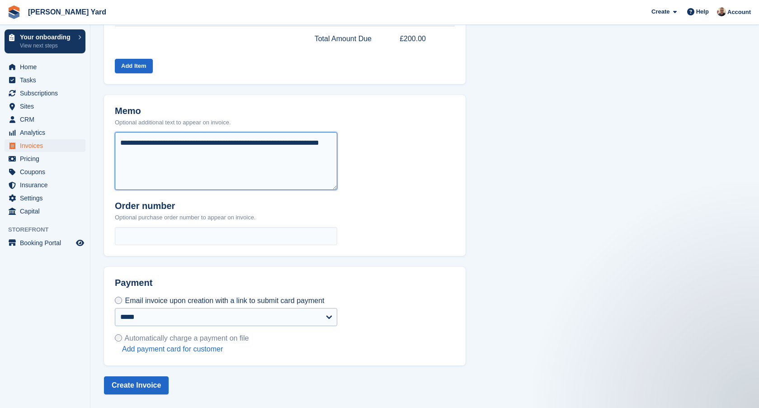  What do you see at coordinates (49, 230) in the screenshot?
I see `span: Storefront` at bounding box center [49, 230].